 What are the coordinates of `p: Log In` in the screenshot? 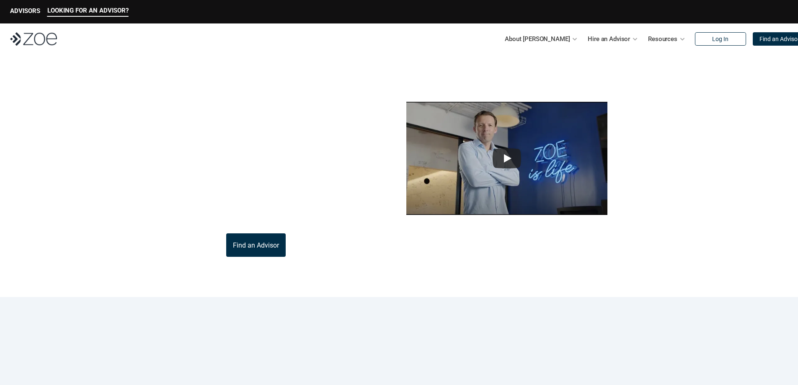 It's located at (720, 39).